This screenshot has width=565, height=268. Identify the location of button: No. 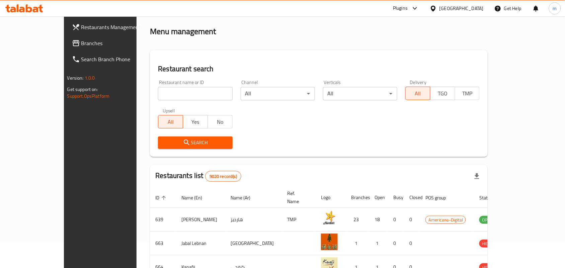
(220, 122).